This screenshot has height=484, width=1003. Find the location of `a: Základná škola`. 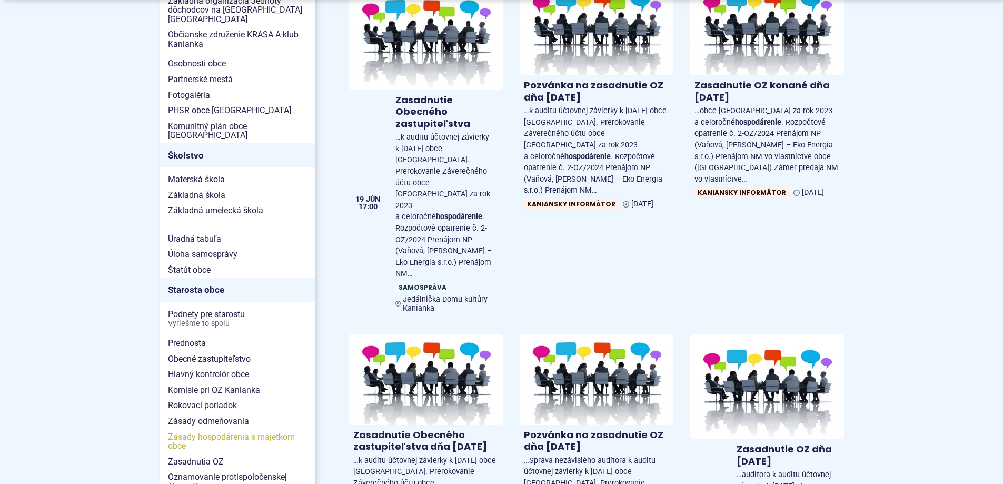

a: Základná škola is located at coordinates (237, 195).